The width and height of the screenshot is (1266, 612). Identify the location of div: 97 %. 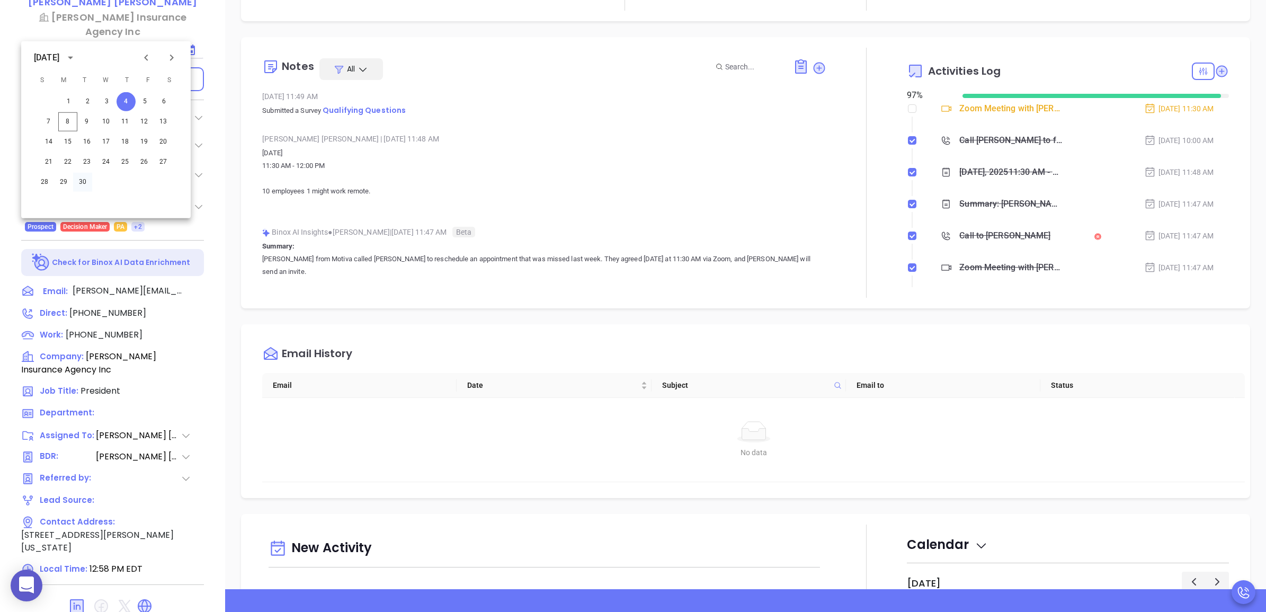
(928, 95).